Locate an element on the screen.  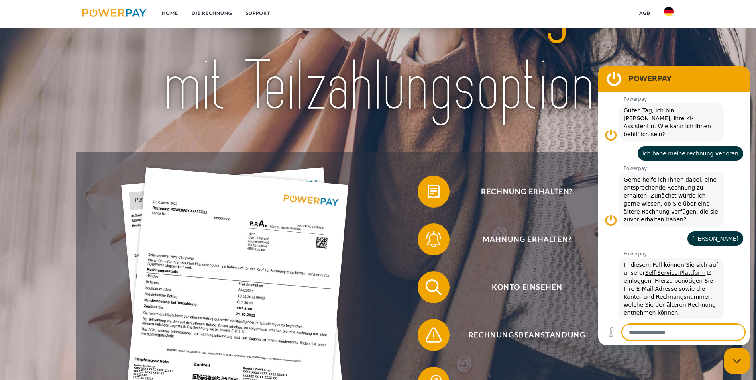
h2: POWERPAY is located at coordinates (87, 13).